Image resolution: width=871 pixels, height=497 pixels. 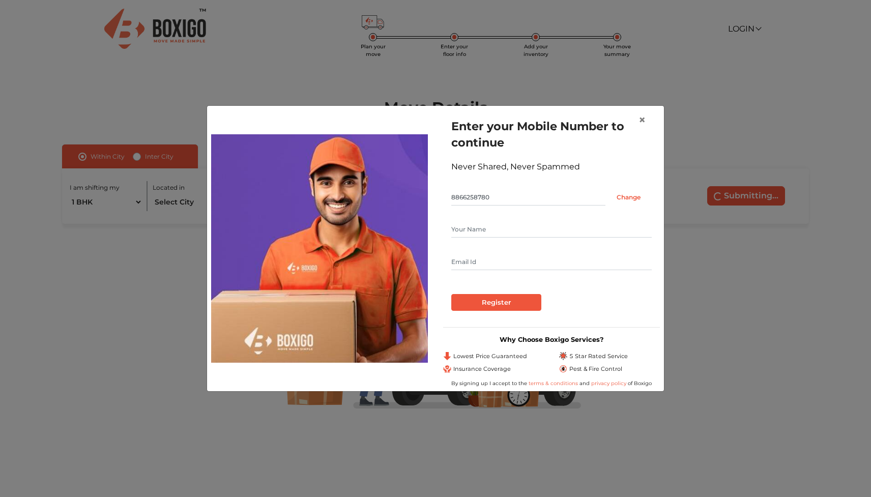 I want to click on input: Change, so click(x=629, y=197).